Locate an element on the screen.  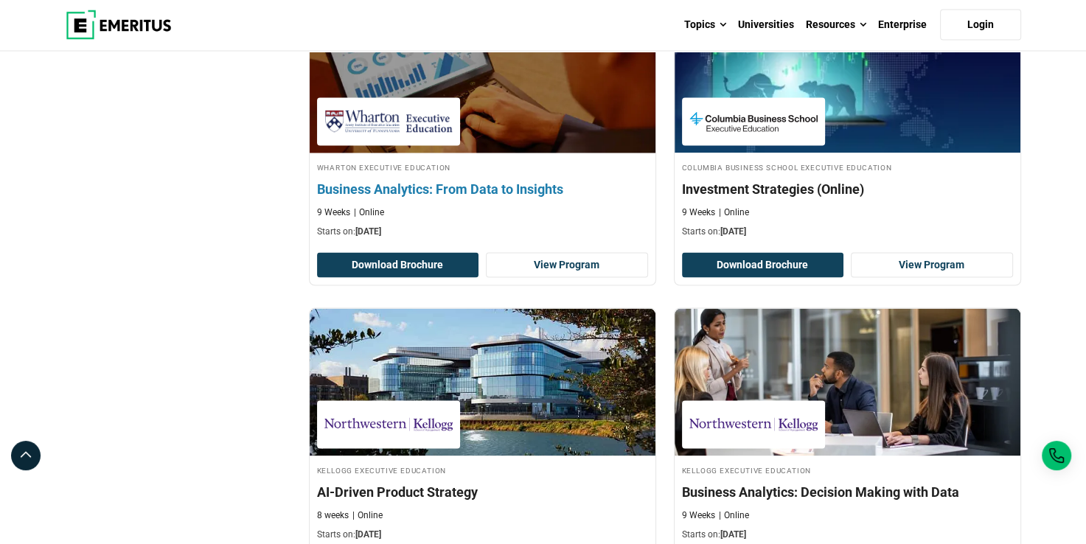
h4: Investment Strategies (Online) is located at coordinates (847, 189).